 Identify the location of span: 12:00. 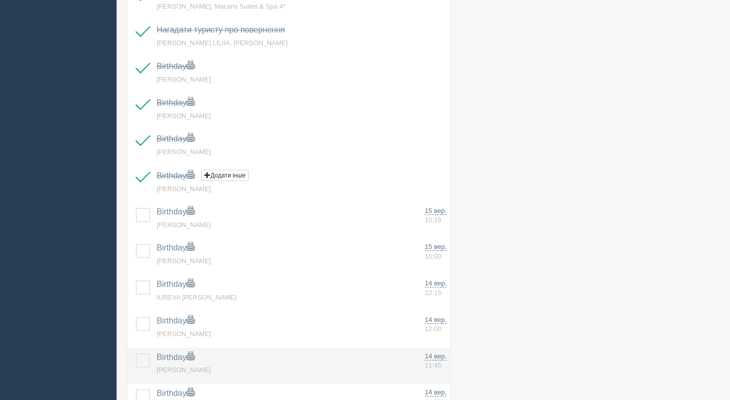
(433, 329).